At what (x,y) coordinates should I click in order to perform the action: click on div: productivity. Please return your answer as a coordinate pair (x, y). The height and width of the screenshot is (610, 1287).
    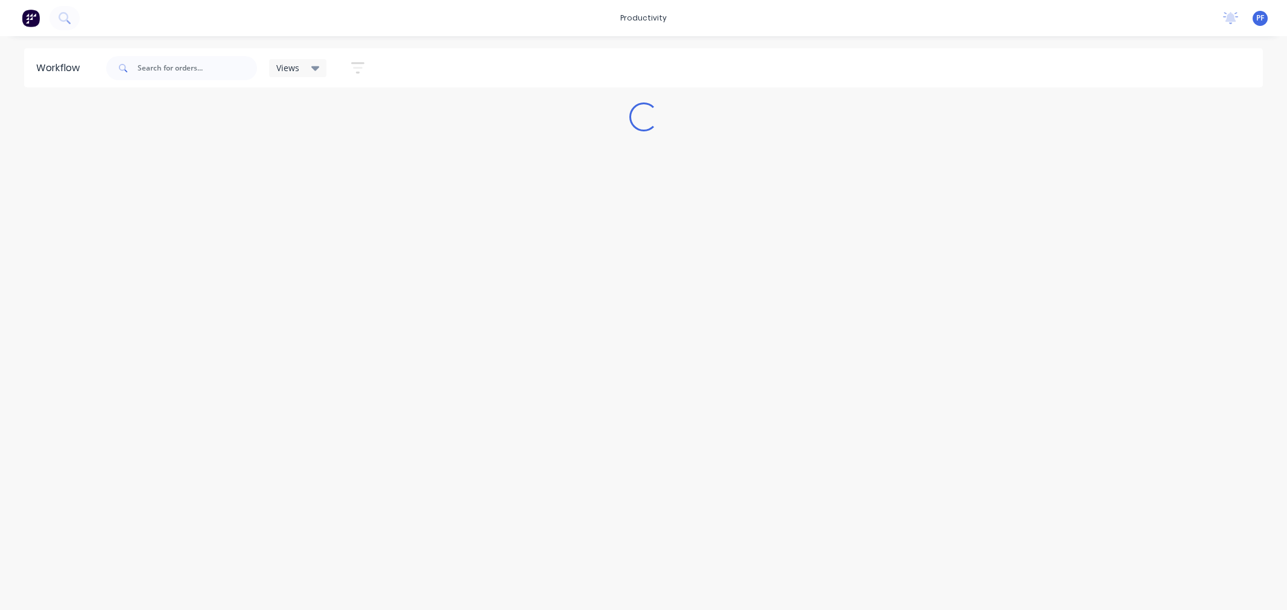
    Looking at the image, I should click on (643, 18).